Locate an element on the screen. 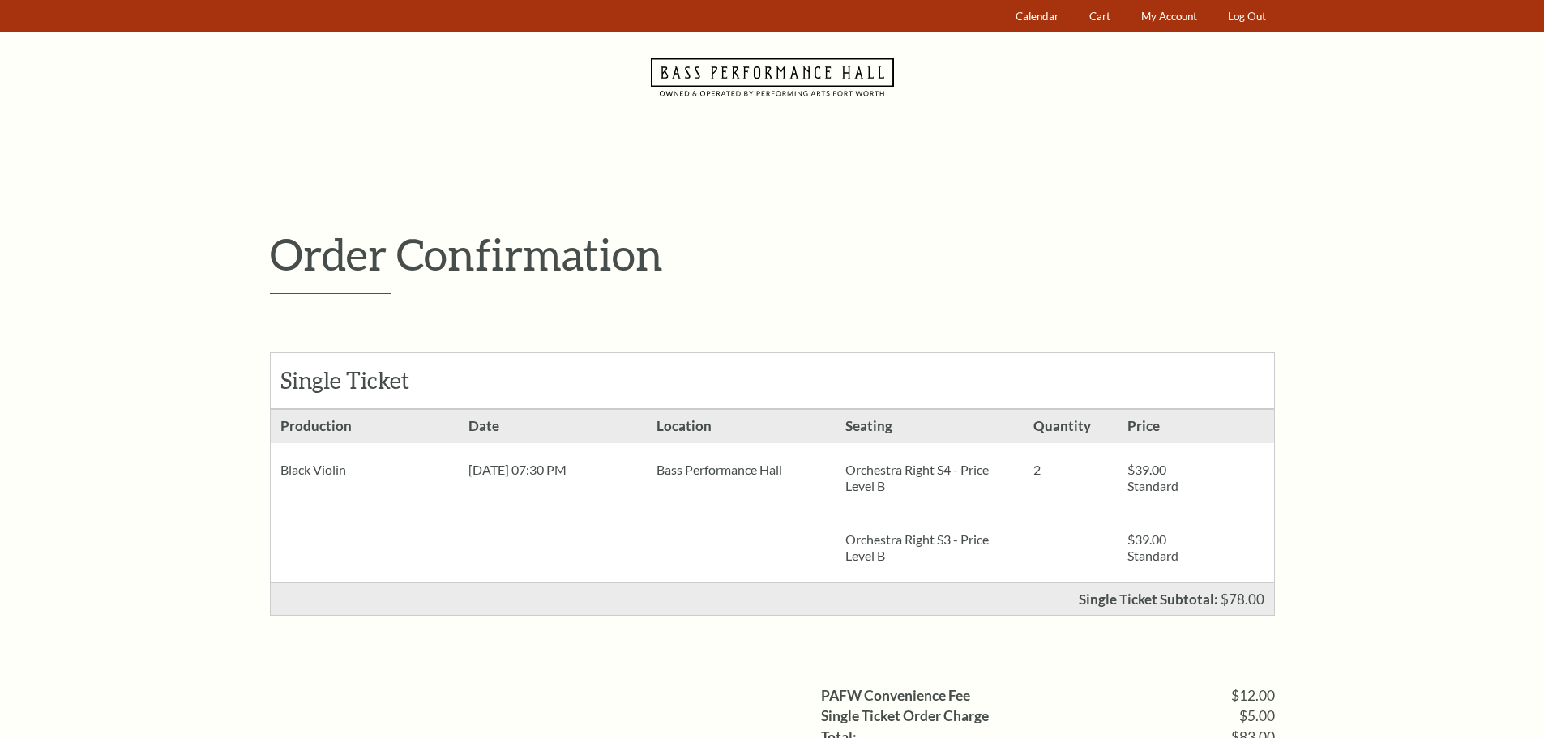 Image resolution: width=1544 pixels, height=738 pixels. h2: Single Ticket is located at coordinates (369, 381).